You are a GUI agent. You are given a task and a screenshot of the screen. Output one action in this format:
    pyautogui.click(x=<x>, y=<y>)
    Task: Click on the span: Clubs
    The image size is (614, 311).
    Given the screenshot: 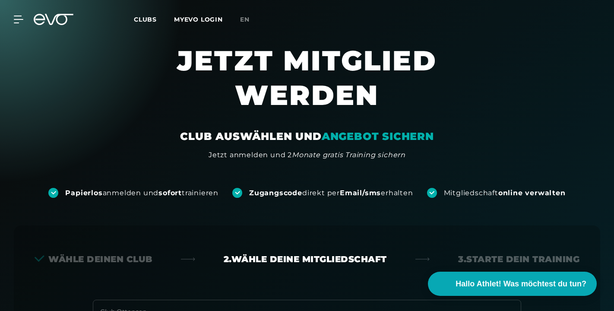 What is the action you would take?
    pyautogui.click(x=145, y=19)
    